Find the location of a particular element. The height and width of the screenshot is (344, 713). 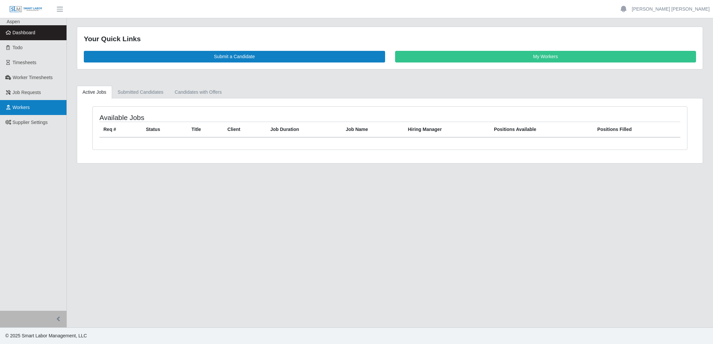

div: Your Quick Links is located at coordinates (390, 39).